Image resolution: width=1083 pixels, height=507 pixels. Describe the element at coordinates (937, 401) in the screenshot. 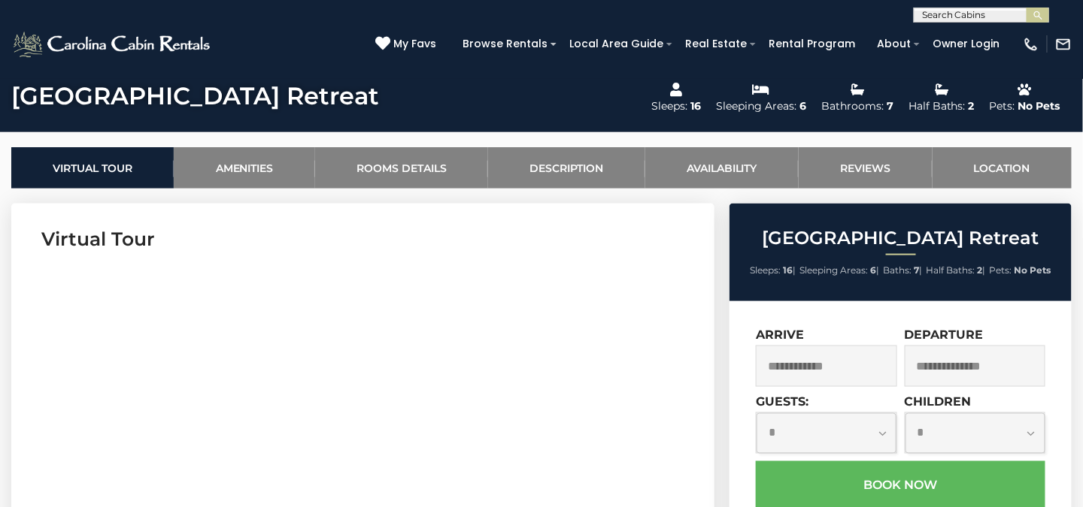

I see `label: Children` at that location.